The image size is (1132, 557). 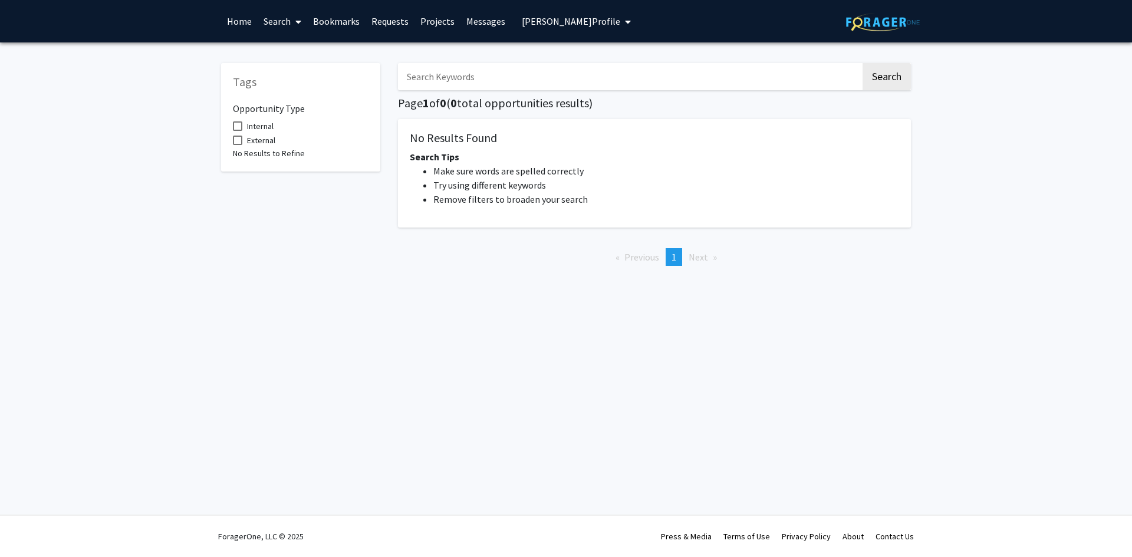 I want to click on a: About, so click(x=853, y=537).